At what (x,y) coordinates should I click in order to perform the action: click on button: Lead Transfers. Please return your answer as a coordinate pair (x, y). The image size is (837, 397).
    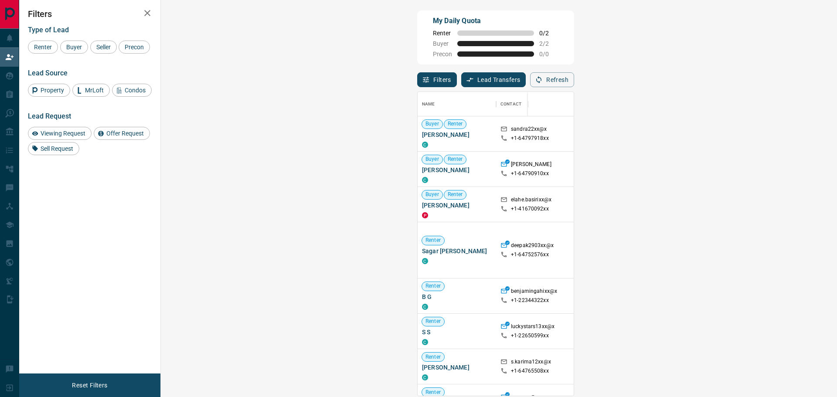
    Looking at the image, I should click on (494, 80).